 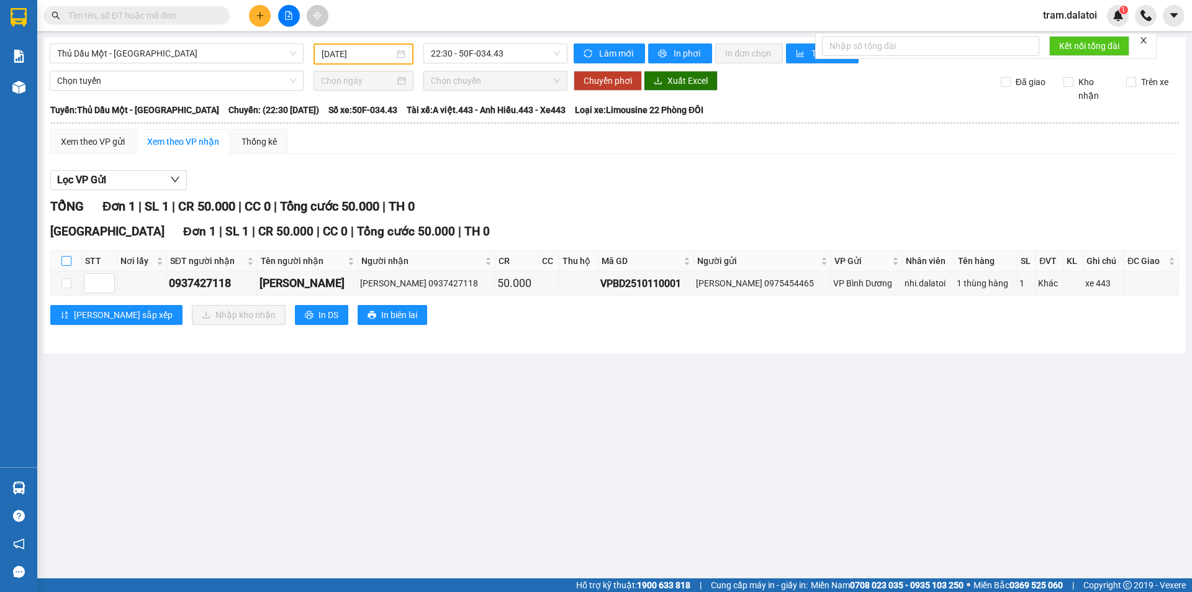 What do you see at coordinates (589, 54) in the screenshot?
I see `span: sync` at bounding box center [589, 54].